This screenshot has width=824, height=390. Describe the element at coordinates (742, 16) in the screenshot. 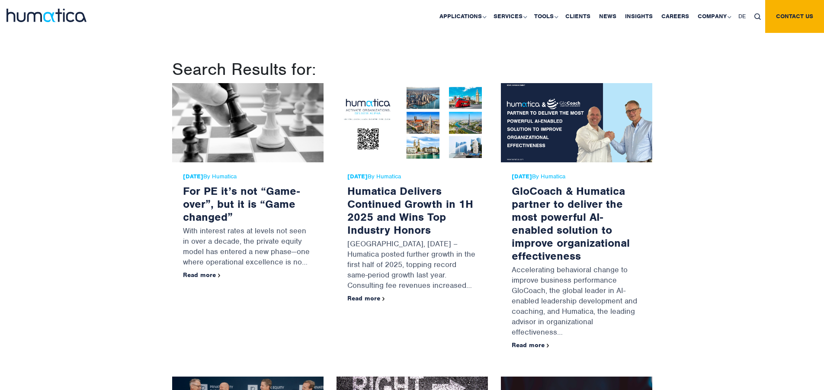

I see `span: DE` at that location.